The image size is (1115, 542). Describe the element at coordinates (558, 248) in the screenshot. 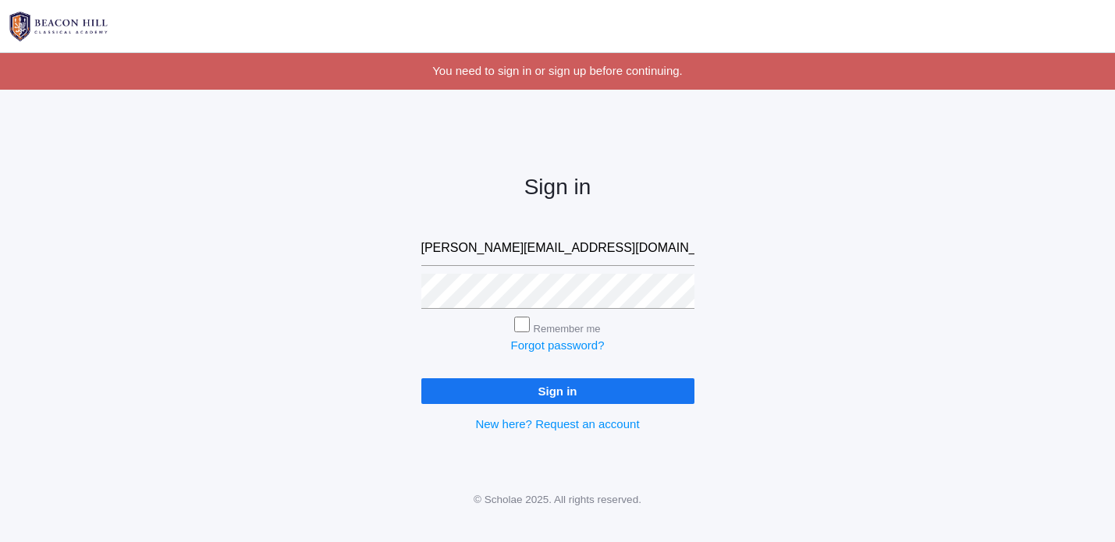

I see `input: Email address` at that location.